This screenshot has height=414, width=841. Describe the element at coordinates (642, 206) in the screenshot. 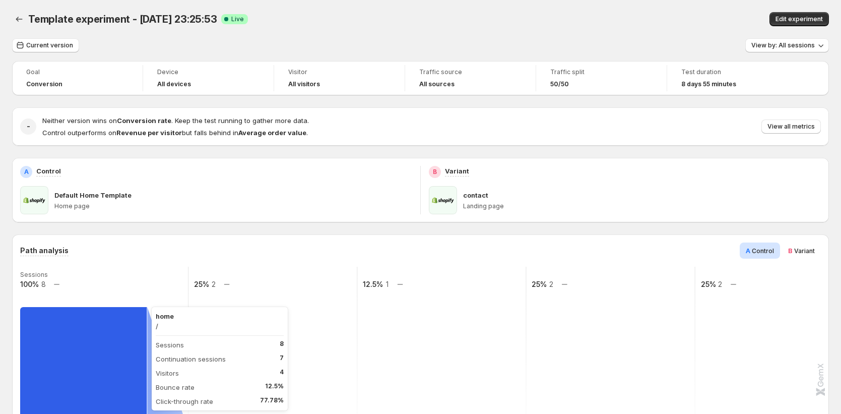

I see `p: Landing page` at that location.